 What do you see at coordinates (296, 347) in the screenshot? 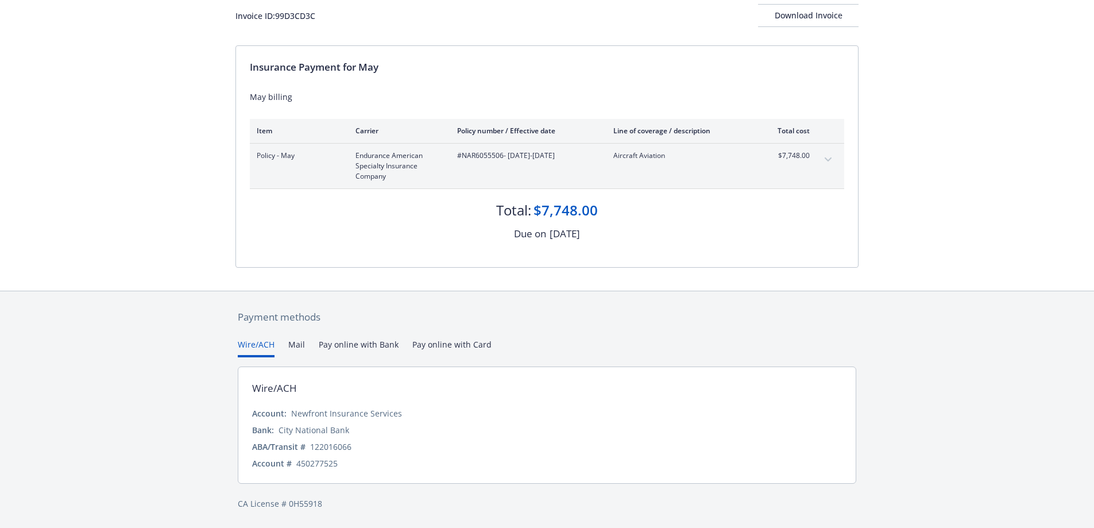
I see `button: Mail` at bounding box center [296, 347].